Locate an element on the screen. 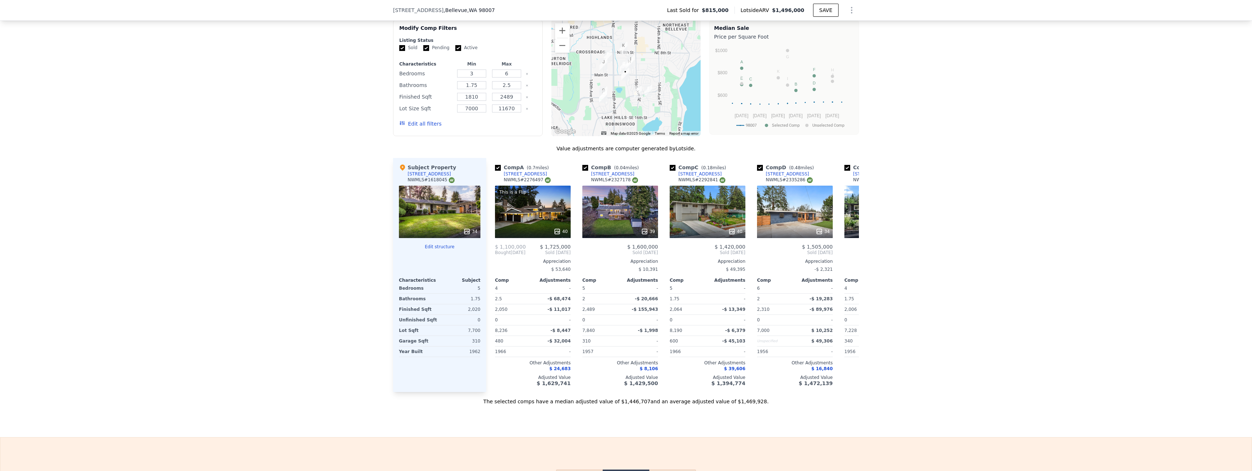 The height and width of the screenshot is (471, 1252). div: Comp D is located at coordinates (787, 167).